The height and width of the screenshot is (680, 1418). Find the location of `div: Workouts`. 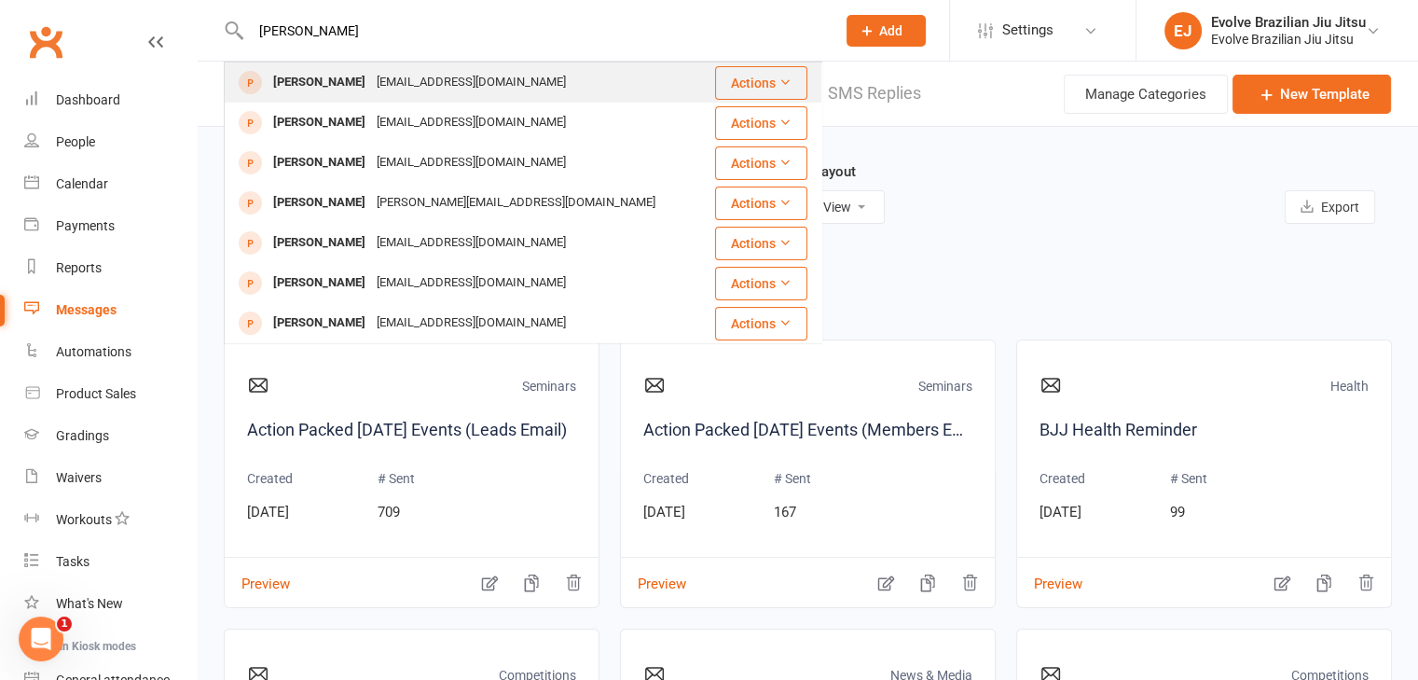

div: Workouts is located at coordinates (84, 519).